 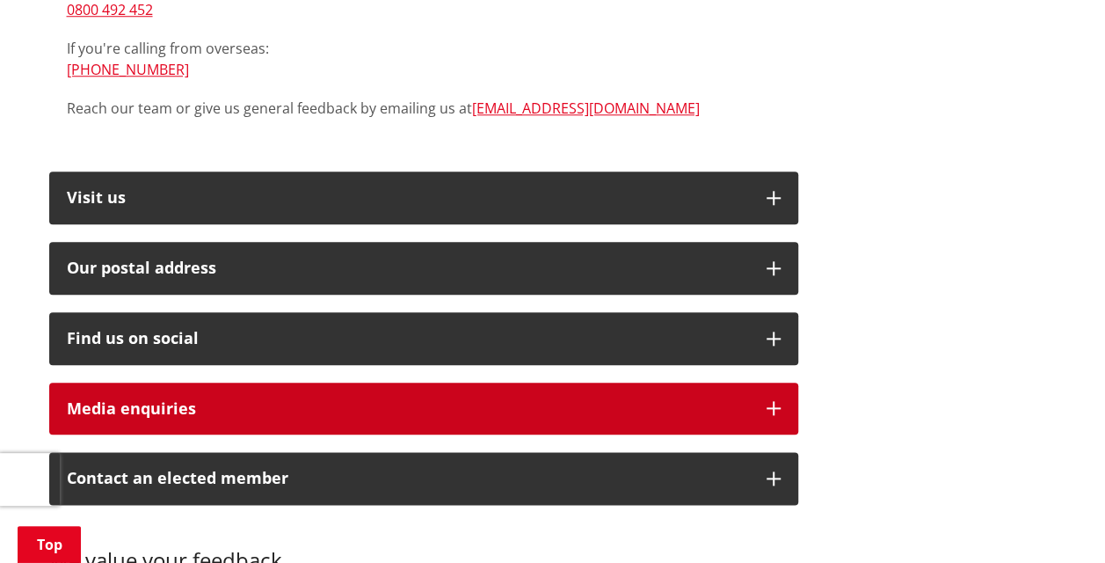 What do you see at coordinates (424, 268) in the screenshot?
I see `button: Our postal address` at bounding box center [424, 268].